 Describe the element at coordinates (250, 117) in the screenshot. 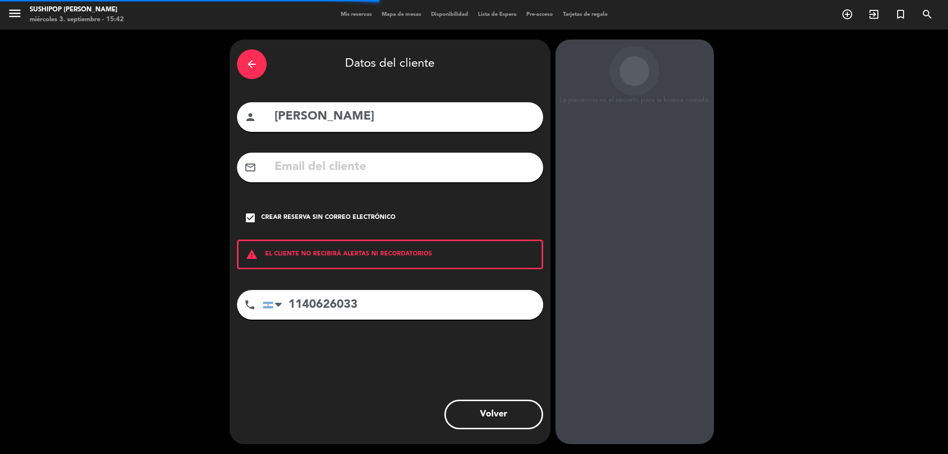

I see `i: person` at that location.